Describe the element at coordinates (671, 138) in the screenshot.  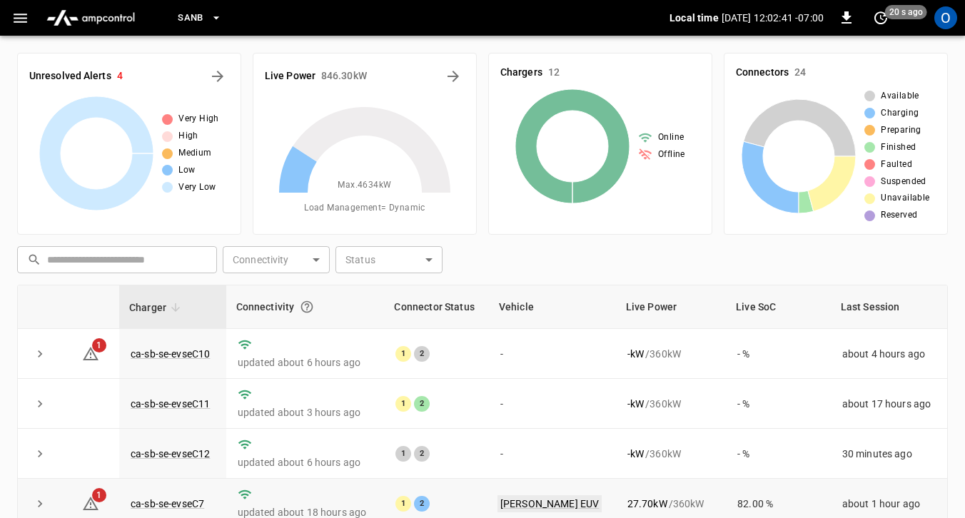
I see `span: Online` at that location.